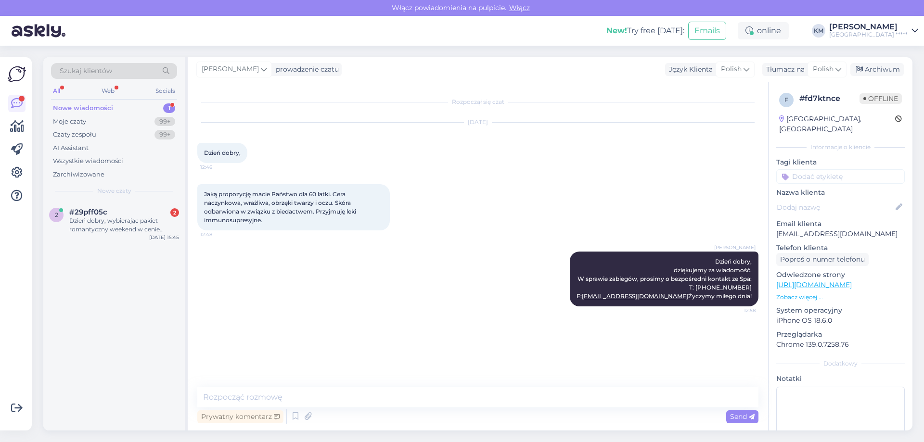 Image resolution: width=924 pixels, height=442 pixels. What do you see at coordinates (840, 345) in the screenshot?
I see `p: Chrome 139.0.7258.76` at bounding box center [840, 345].